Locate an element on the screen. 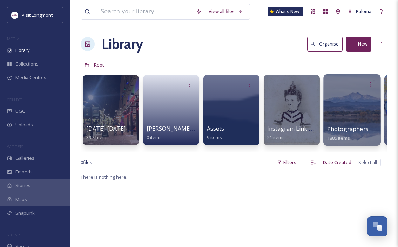  span: Galleries is located at coordinates (25, 158).